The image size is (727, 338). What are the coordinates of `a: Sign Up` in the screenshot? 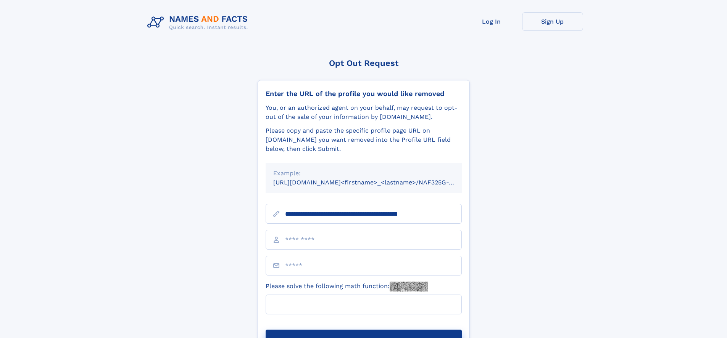 It's located at (553, 21).